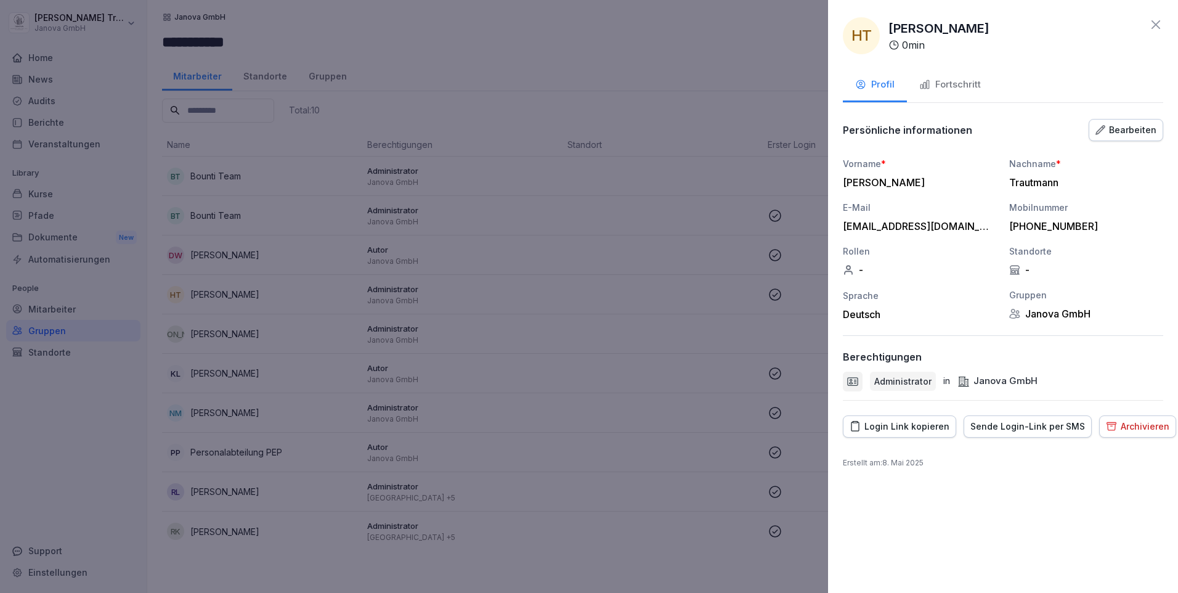 This screenshot has height=593, width=1178. I want to click on button: Profil, so click(875, 86).